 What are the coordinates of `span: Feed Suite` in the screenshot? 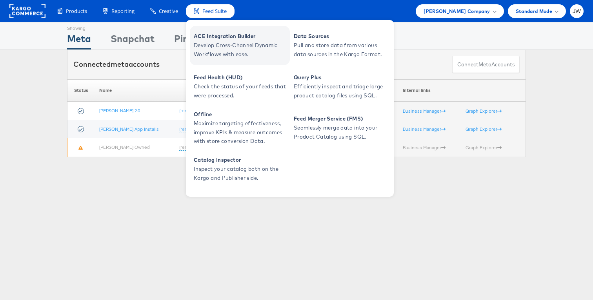 It's located at (215, 11).